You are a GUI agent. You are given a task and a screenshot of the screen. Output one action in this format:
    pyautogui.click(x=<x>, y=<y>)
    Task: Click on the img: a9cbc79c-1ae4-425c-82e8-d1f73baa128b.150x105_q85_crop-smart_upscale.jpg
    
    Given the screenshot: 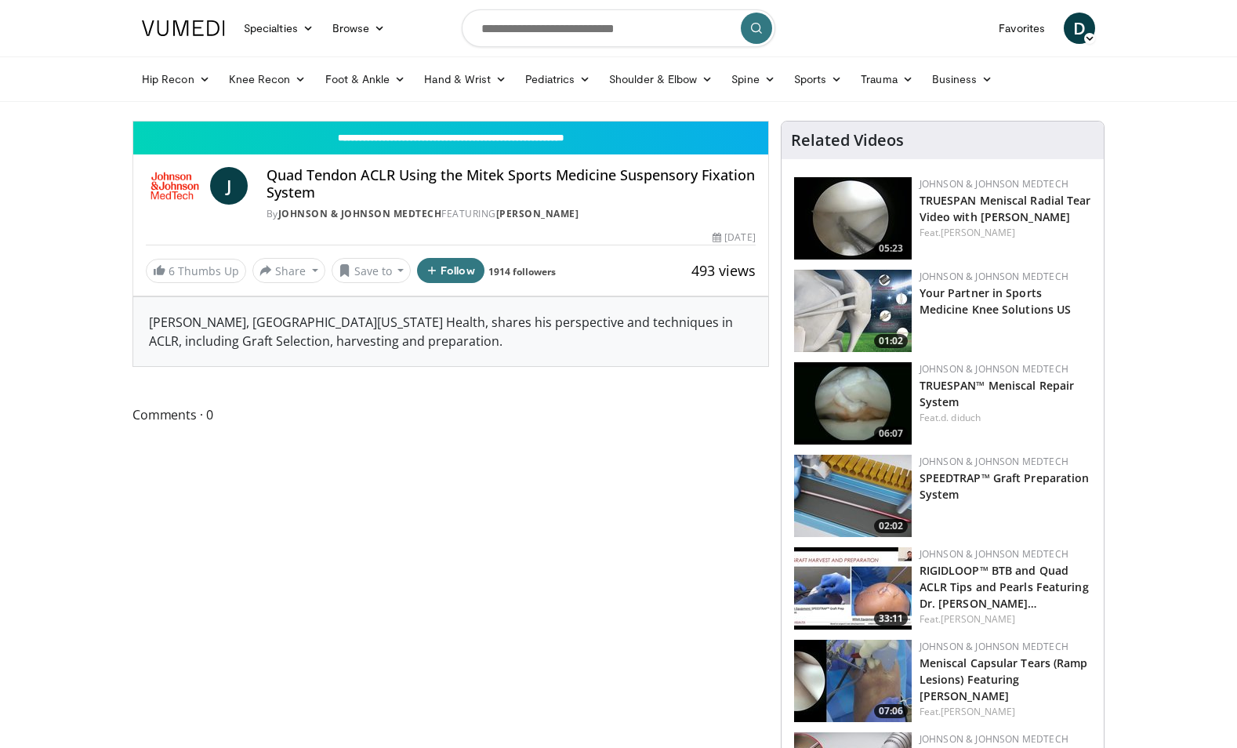 What is the action you would take?
    pyautogui.click(x=853, y=218)
    